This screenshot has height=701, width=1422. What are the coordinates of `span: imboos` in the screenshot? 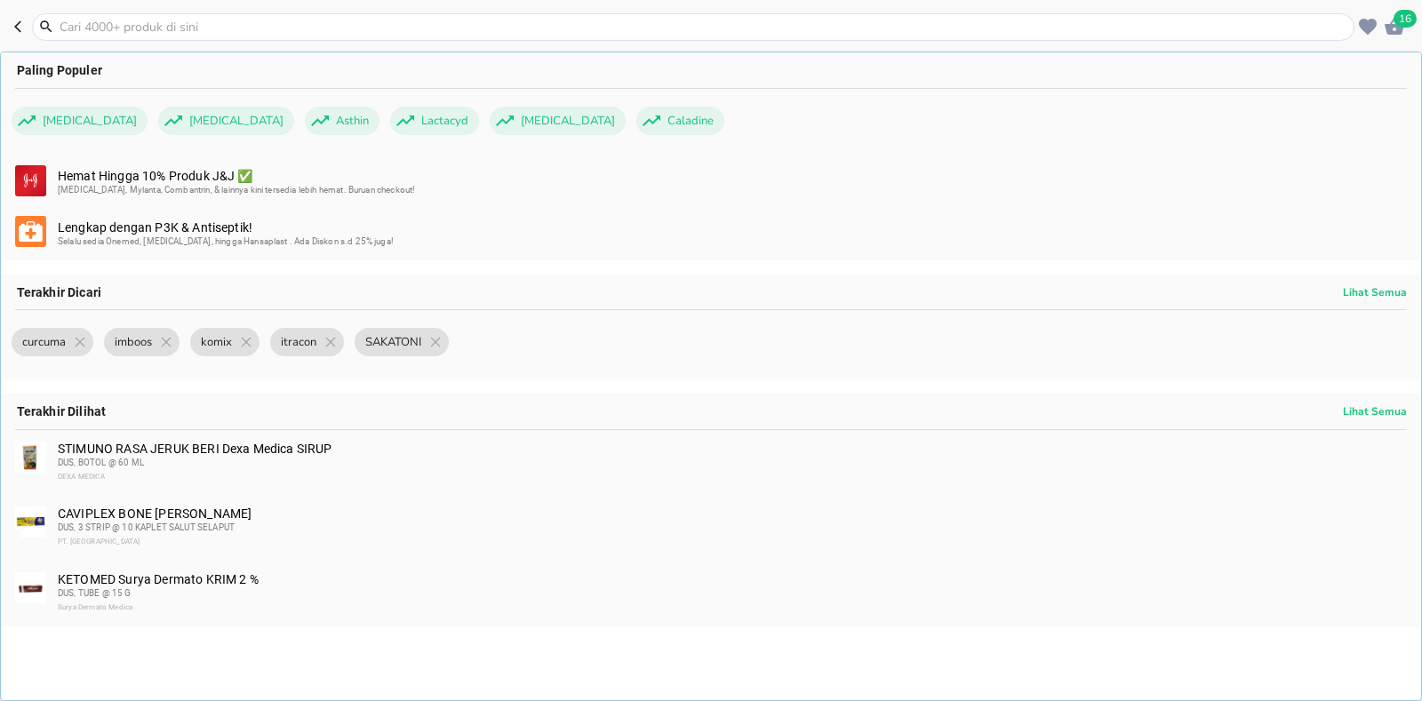 It's located at (133, 342).